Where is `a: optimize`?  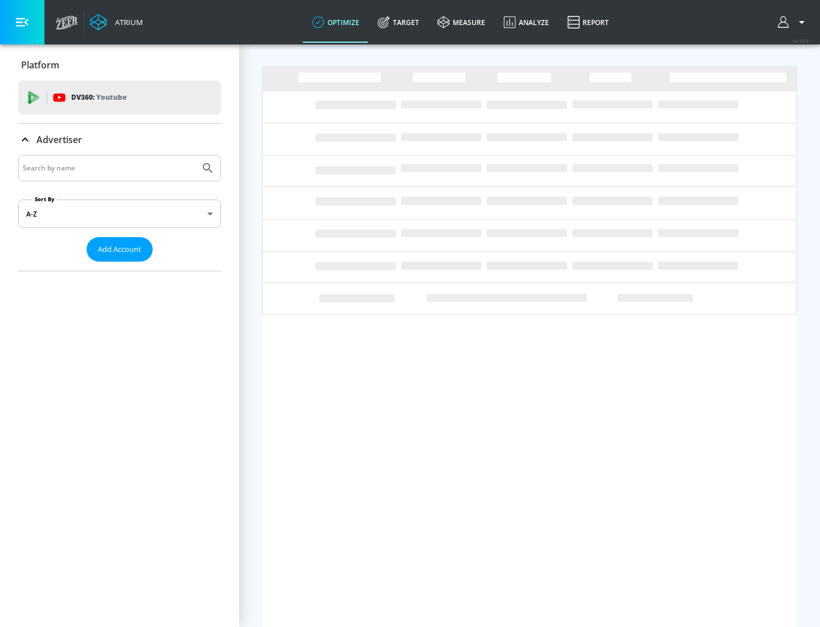
a: optimize is located at coordinates (336, 22).